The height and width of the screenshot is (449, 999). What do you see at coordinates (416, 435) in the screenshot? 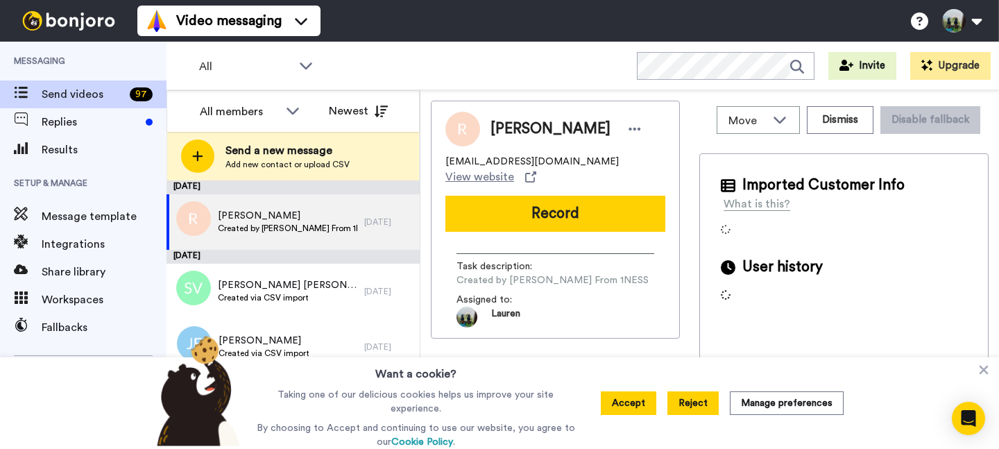
I see `p: By choosing to Accept and continuing to use our website, you agree to our .` at bounding box center [416, 435].